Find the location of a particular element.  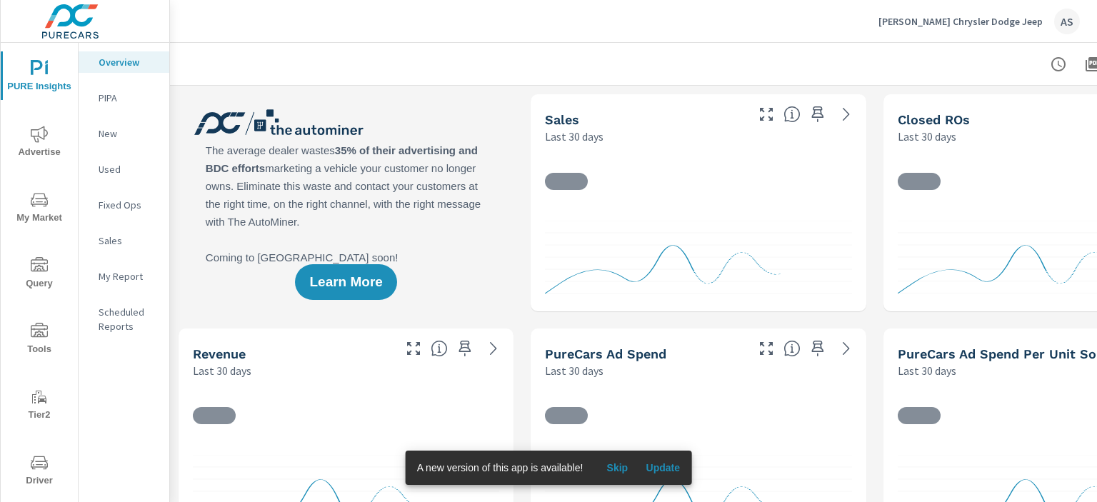

p: Used is located at coordinates (128, 169).